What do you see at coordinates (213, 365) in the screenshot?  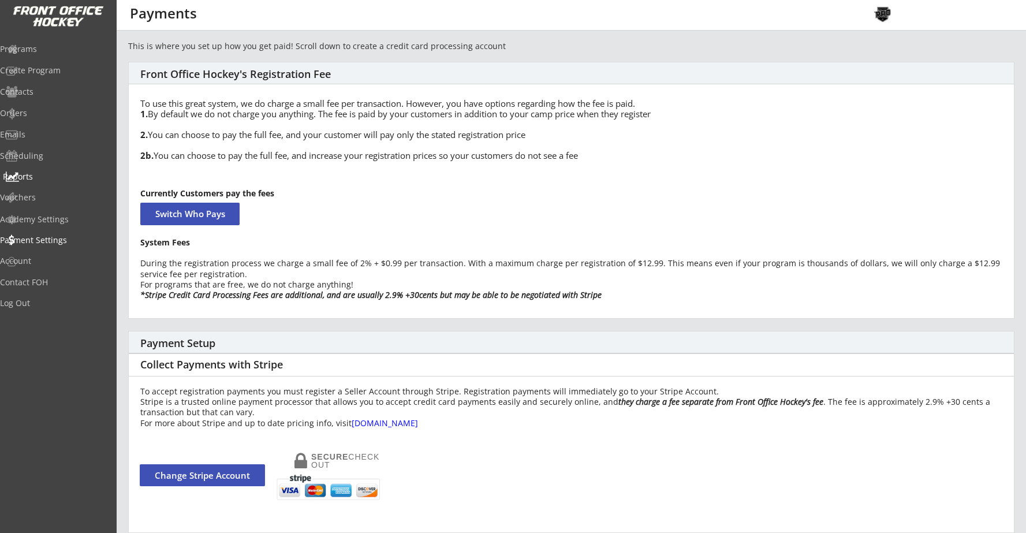 I see `div: Collect Payments with Stripe` at bounding box center [213, 365].